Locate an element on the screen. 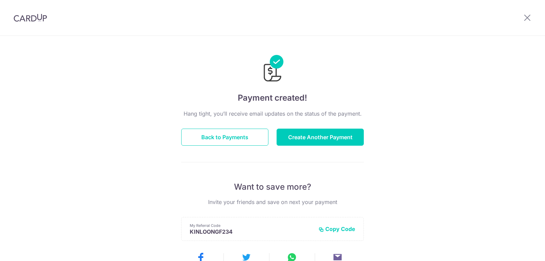 This screenshot has height=261, width=545. h4: Payment created! is located at coordinates (273, 98).